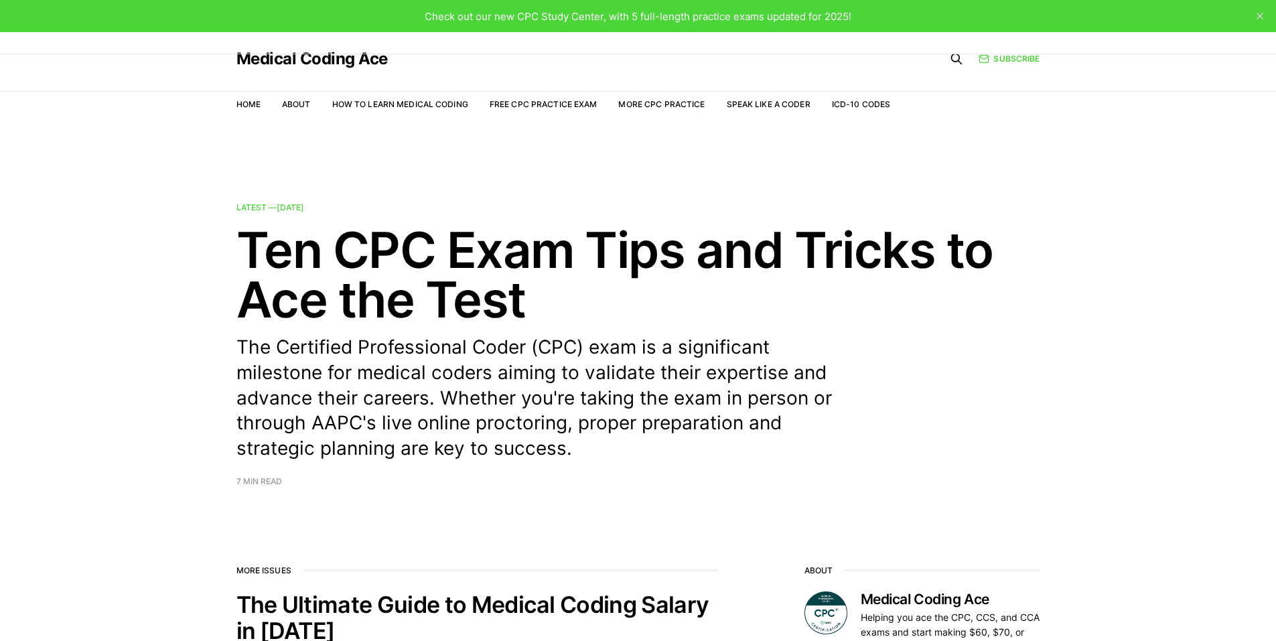 This screenshot has height=641, width=1276. What do you see at coordinates (923, 571) in the screenshot?
I see `h2: About` at bounding box center [923, 571].